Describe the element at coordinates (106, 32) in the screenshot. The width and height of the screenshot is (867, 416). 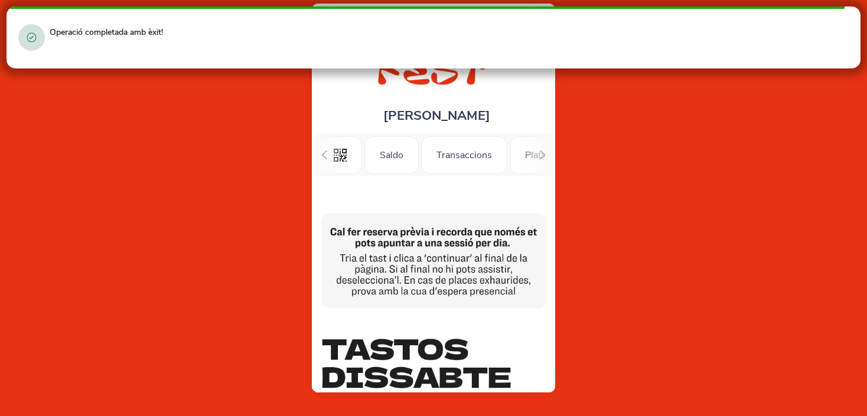
I see `span: Operació completada amb èxit!` at that location.